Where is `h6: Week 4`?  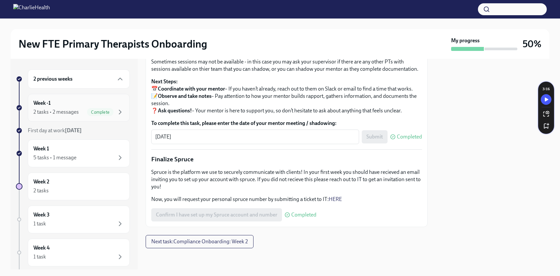 h6: Week 4 is located at coordinates (41, 248).